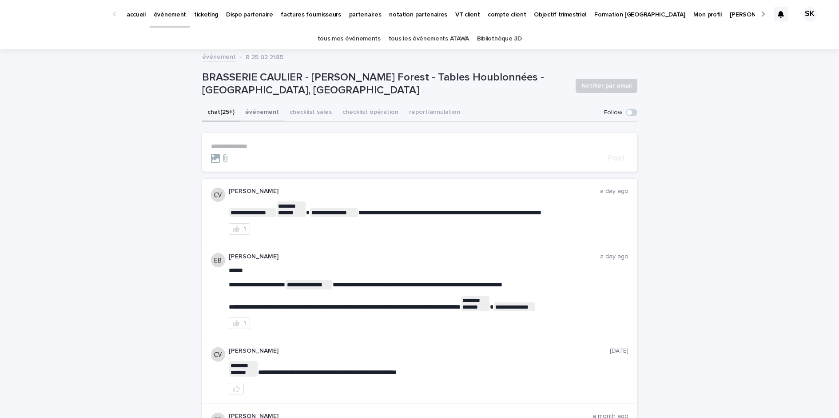  I want to click on button: report/annulation, so click(435, 113).